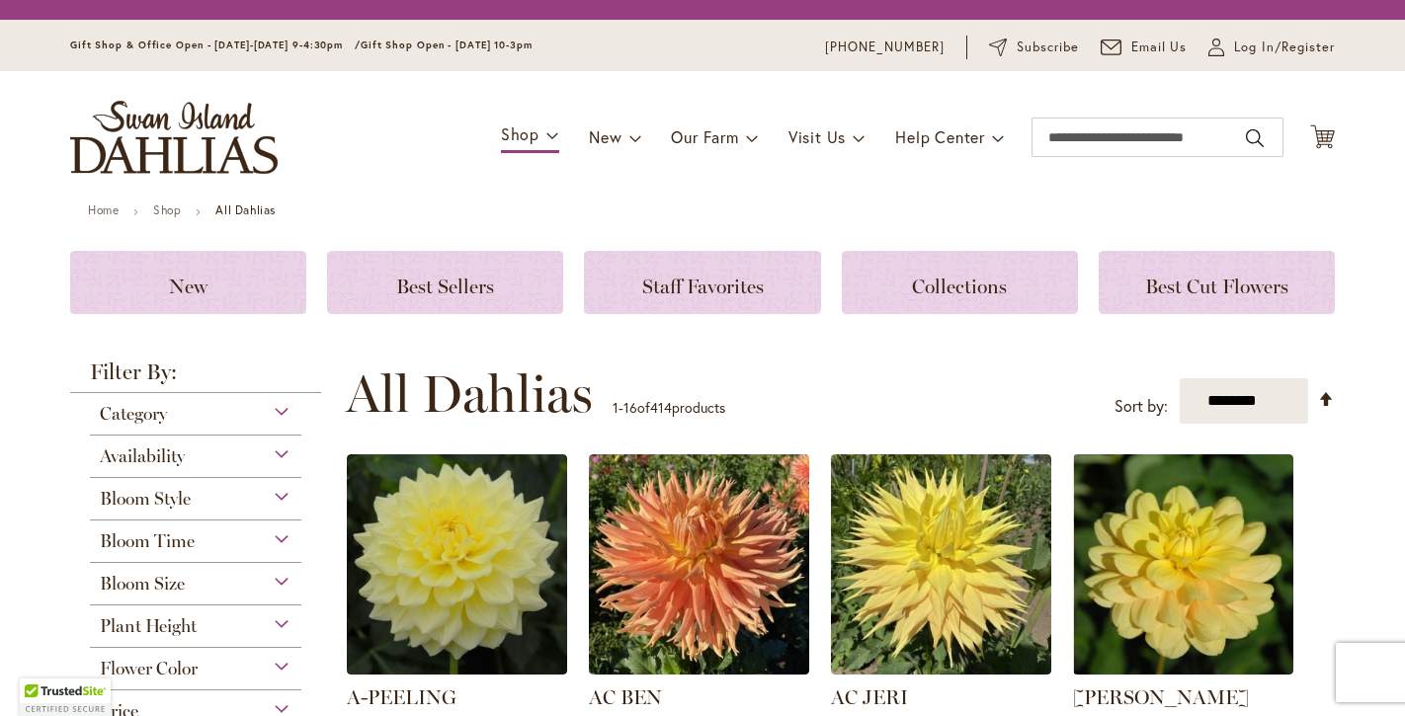 This screenshot has height=716, width=1405. I want to click on p: - of products, so click(669, 408).